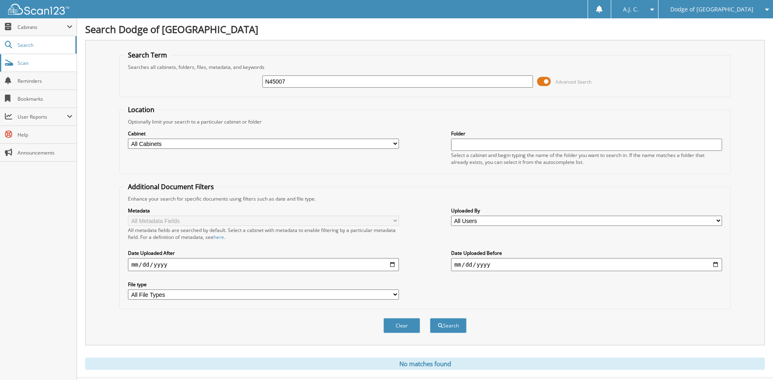 The image size is (773, 380). Describe the element at coordinates (42, 117) in the screenshot. I see `span: User Reports` at that location.